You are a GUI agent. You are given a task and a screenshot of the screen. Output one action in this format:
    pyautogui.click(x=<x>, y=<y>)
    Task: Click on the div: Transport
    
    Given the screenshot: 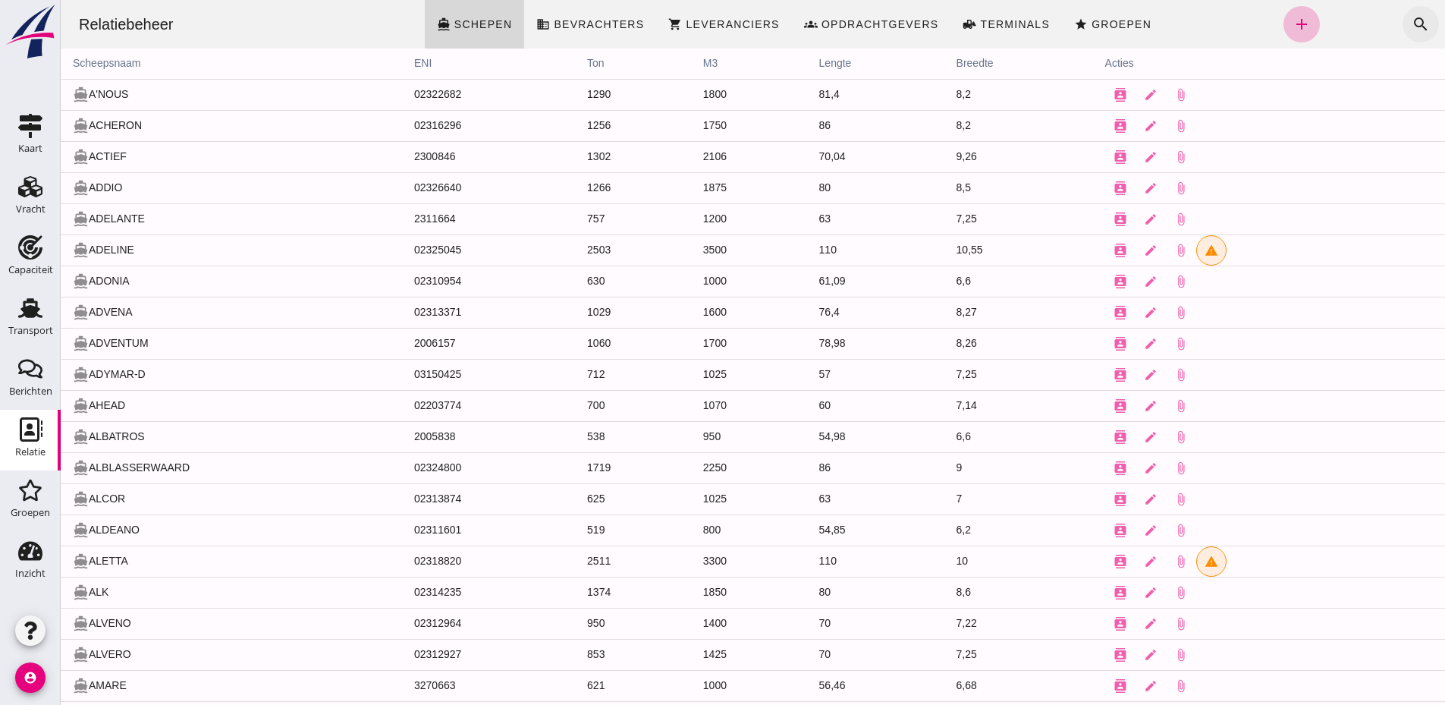 What is the action you would take?
    pyautogui.click(x=30, y=330)
    